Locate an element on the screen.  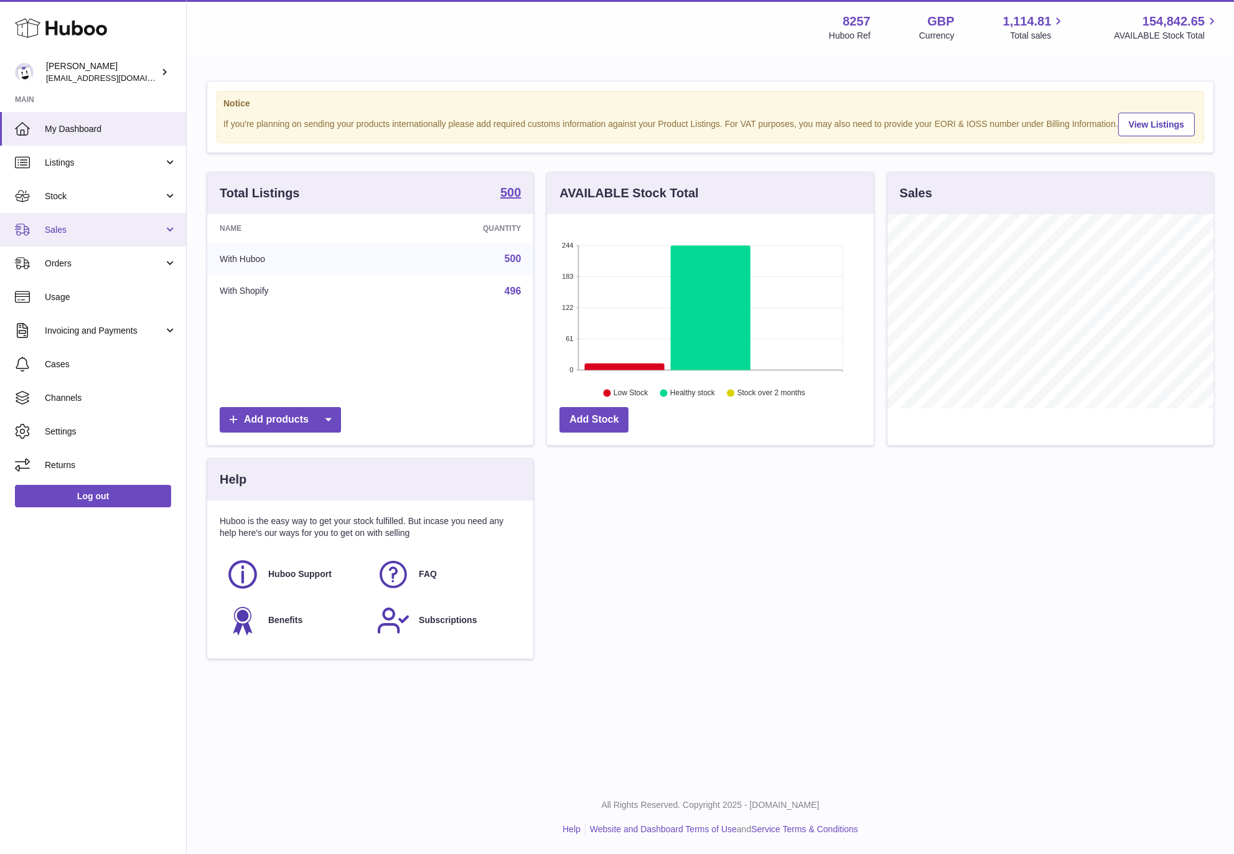
span: Channels is located at coordinates (111, 398).